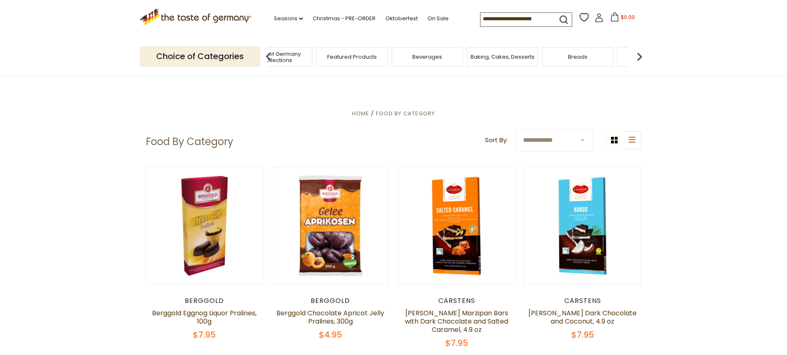  What do you see at coordinates (200, 56) in the screenshot?
I see `p: Choice of Categories` at bounding box center [200, 56].